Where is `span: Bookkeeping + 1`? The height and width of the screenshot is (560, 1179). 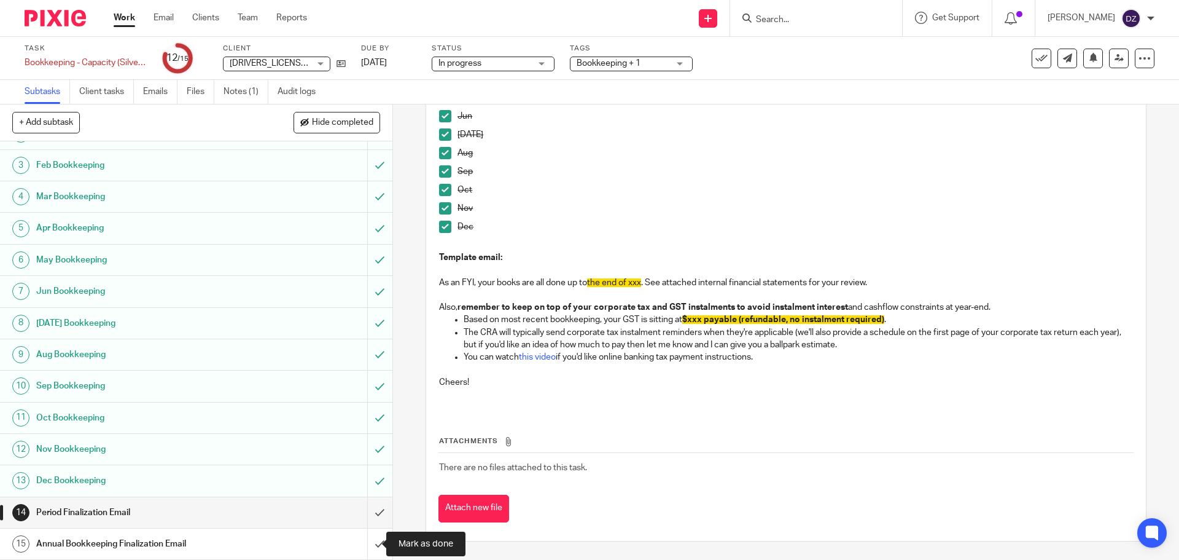 span: Bookkeeping + 1 is located at coordinates (609, 63).